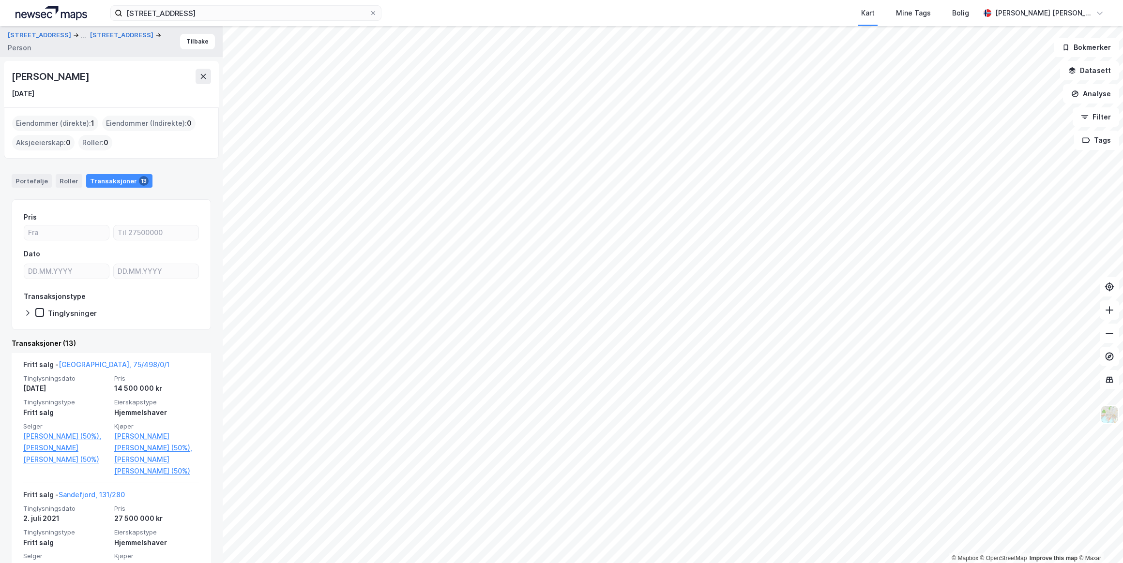  I want to click on div: Person, so click(19, 48).